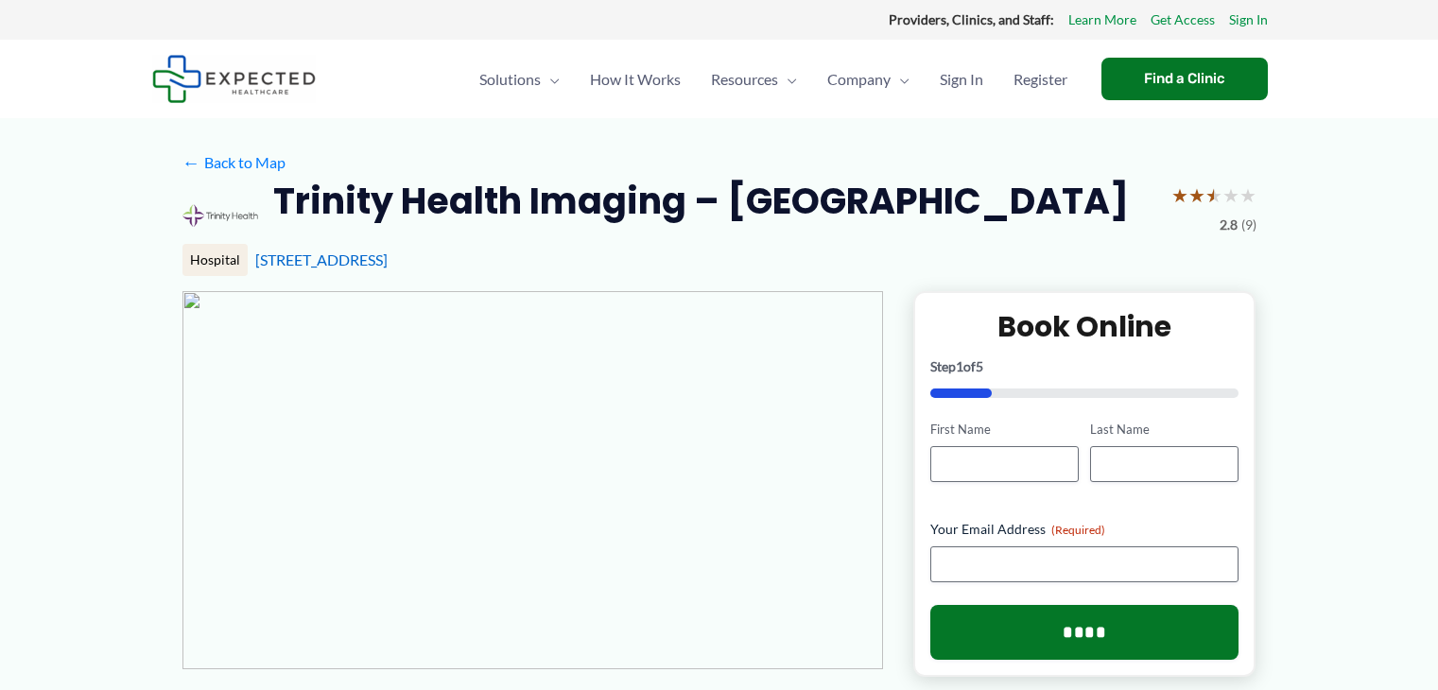 The image size is (1438, 690). Describe the element at coordinates (1040, 79) in the screenshot. I see `a: Register` at that location.